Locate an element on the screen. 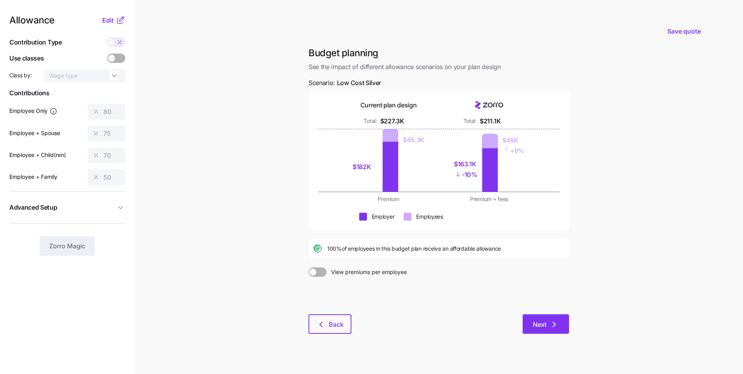  button: Back is located at coordinates (330, 324).